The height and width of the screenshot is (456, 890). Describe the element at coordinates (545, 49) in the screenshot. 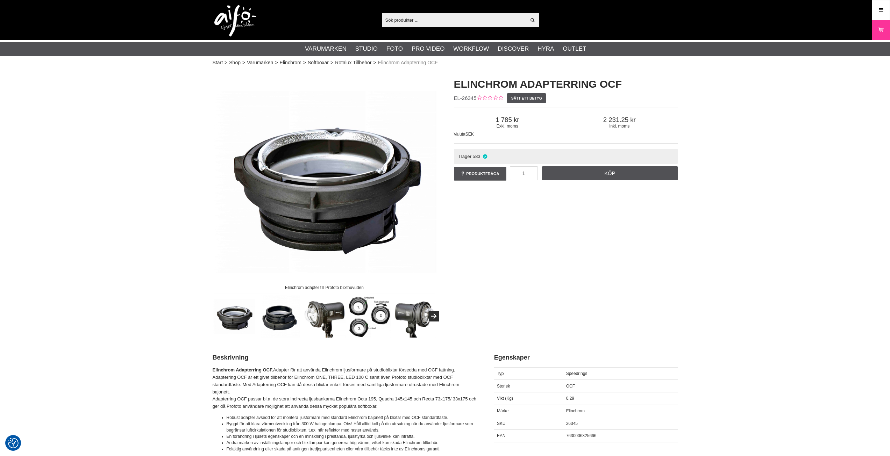

I see `a: Hyra` at that location.